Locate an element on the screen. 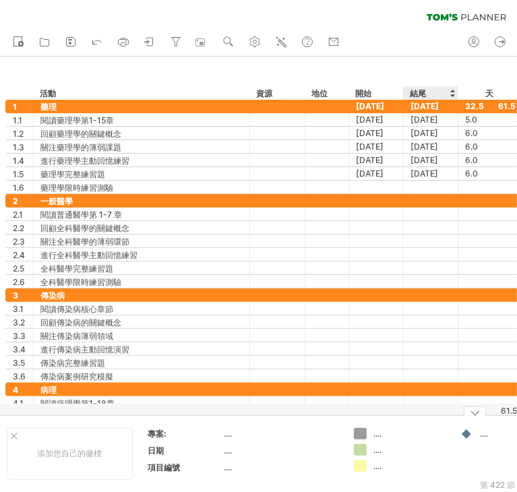  font: 開始 is located at coordinates (363, 93).